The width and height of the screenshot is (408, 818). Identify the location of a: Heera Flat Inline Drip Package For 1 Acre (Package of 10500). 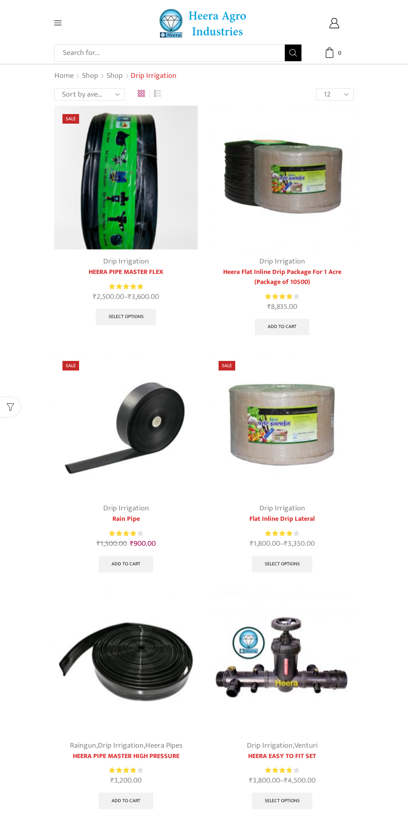
(282, 277).